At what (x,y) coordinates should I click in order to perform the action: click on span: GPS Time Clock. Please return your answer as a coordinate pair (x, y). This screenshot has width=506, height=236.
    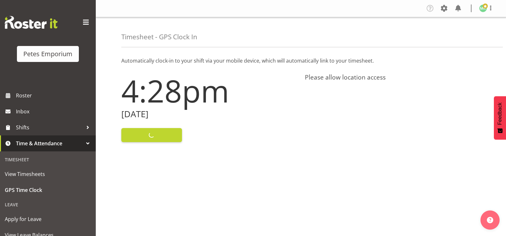
    Looking at the image, I should click on (48, 190).